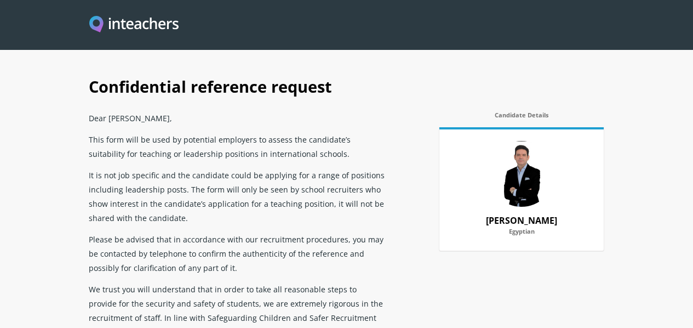 This screenshot has height=328, width=693. Describe the element at coordinates (522, 174) in the screenshot. I see `img: 79991` at that location.